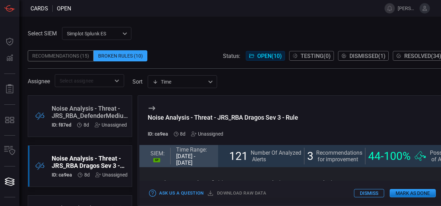 Image resolution: width=441 pixels, height=206 pixels. I want to click on div: Recommendations (15), so click(61, 56).